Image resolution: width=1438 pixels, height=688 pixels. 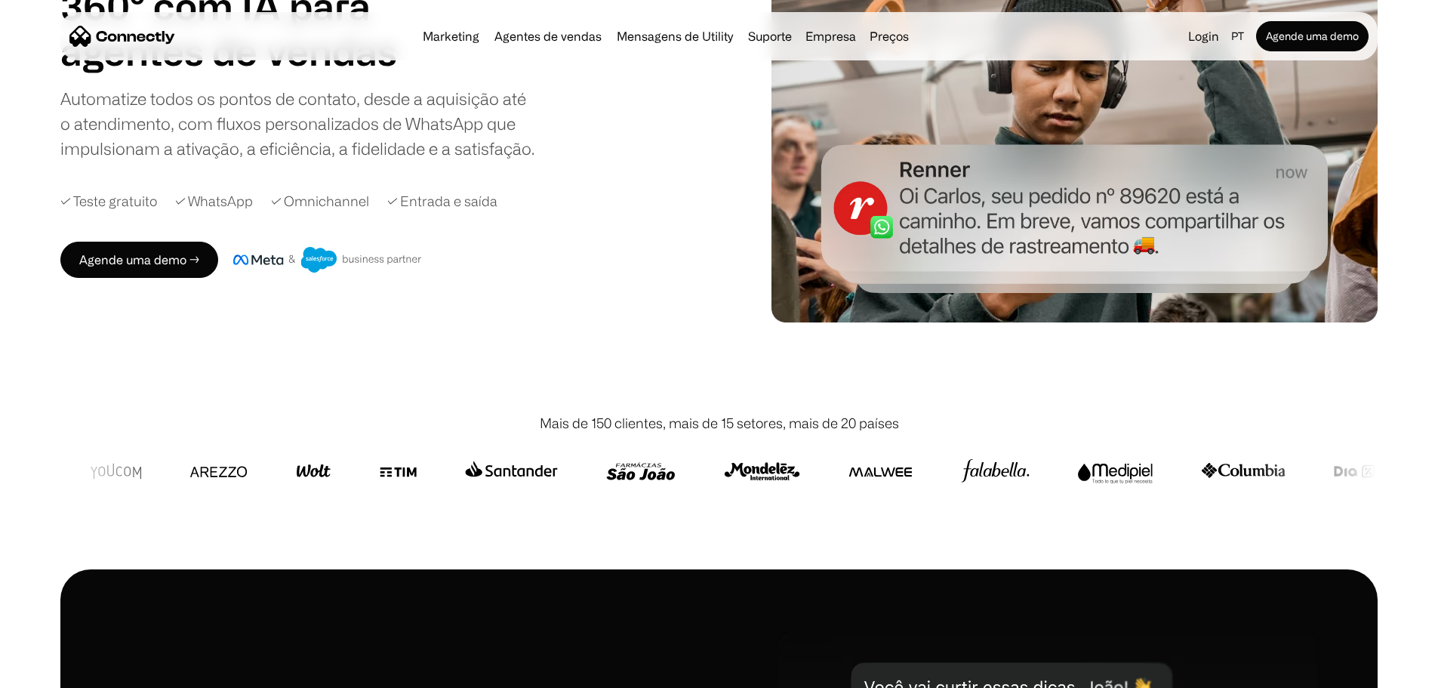 I want to click on a: Agentes de vendas, so click(x=548, y=36).